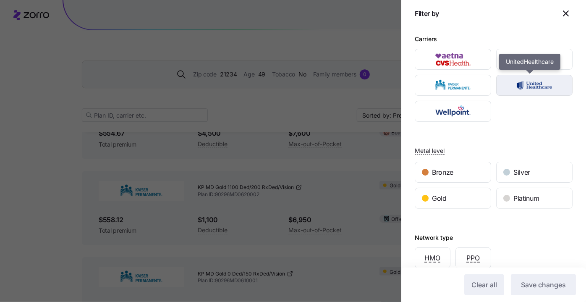 The image size is (586, 302). I want to click on button: Save changes, so click(543, 284).